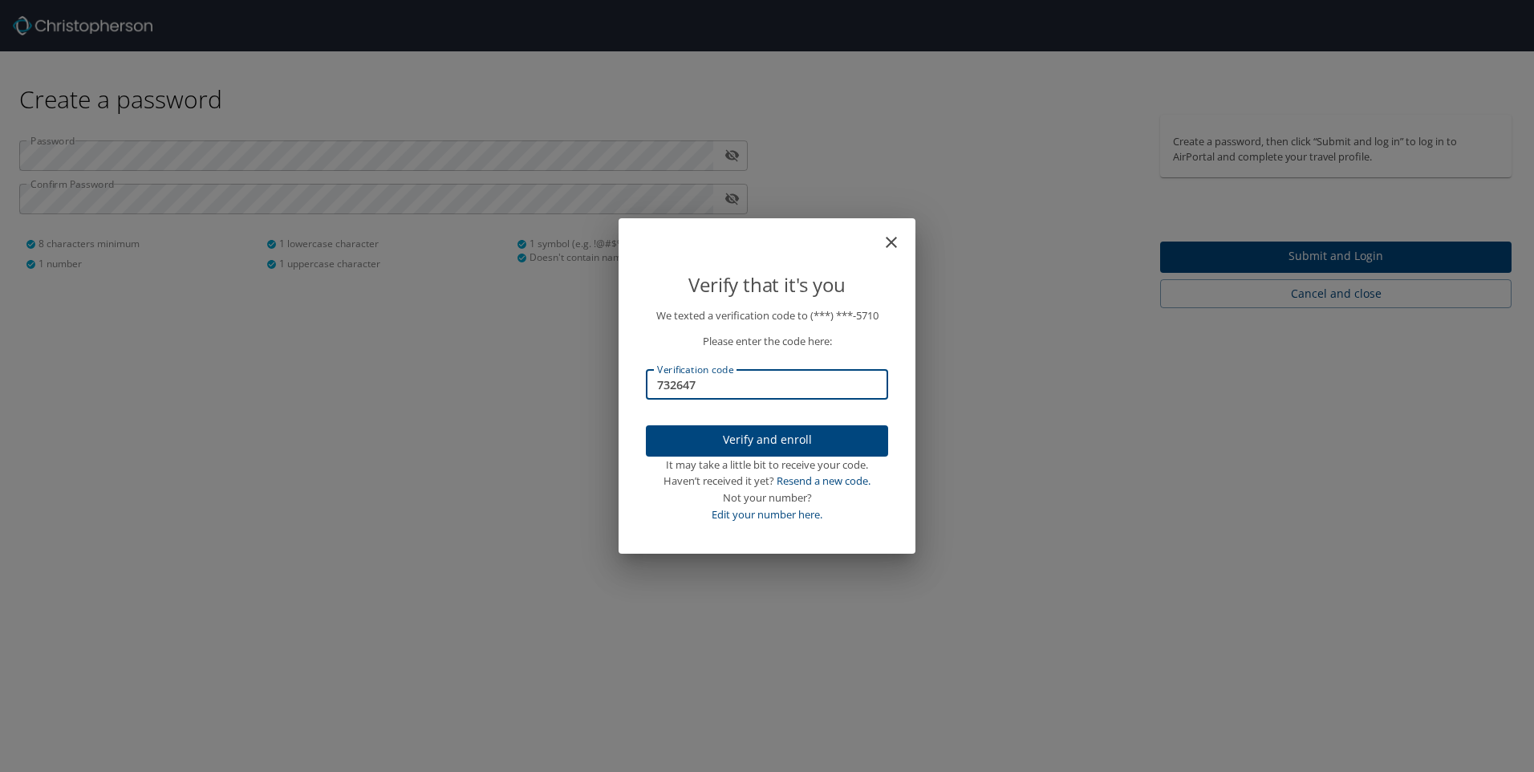  I want to click on button: Verify and enroll, so click(767, 441).